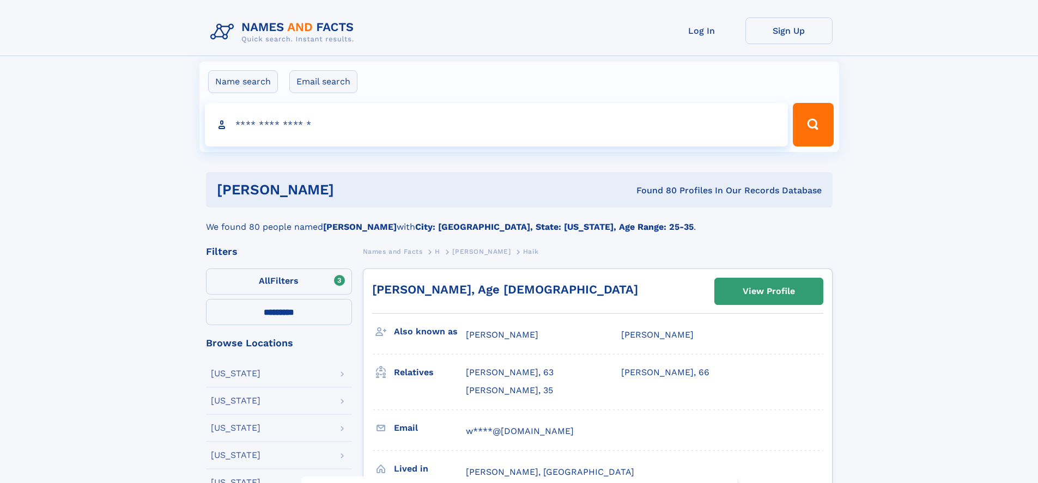  What do you see at coordinates (519, 221) in the screenshot?
I see `div: We found 80 people named with .` at bounding box center [519, 221].